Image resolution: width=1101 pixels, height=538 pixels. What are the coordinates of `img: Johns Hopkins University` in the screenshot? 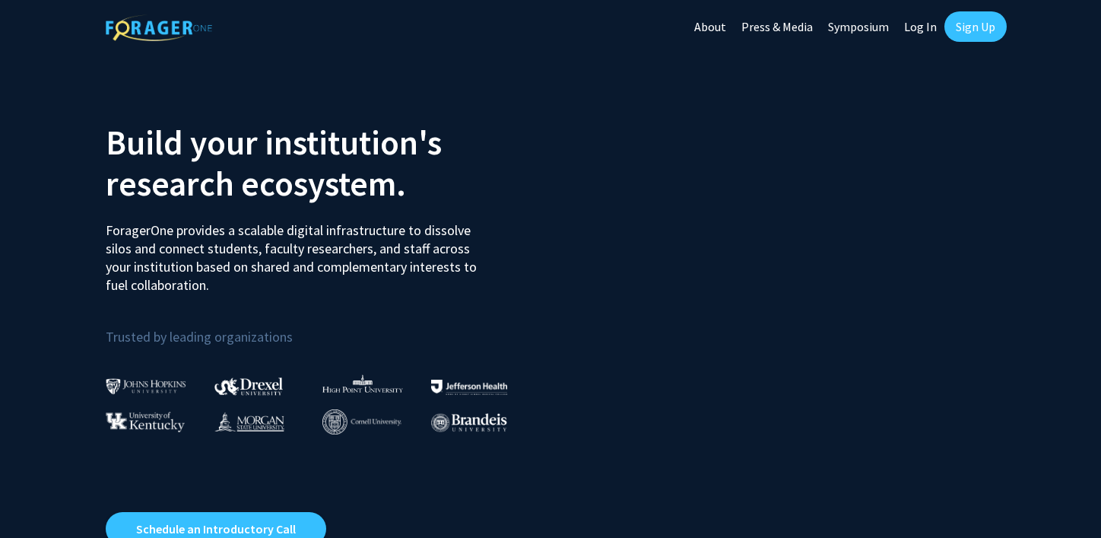 It's located at (146, 386).